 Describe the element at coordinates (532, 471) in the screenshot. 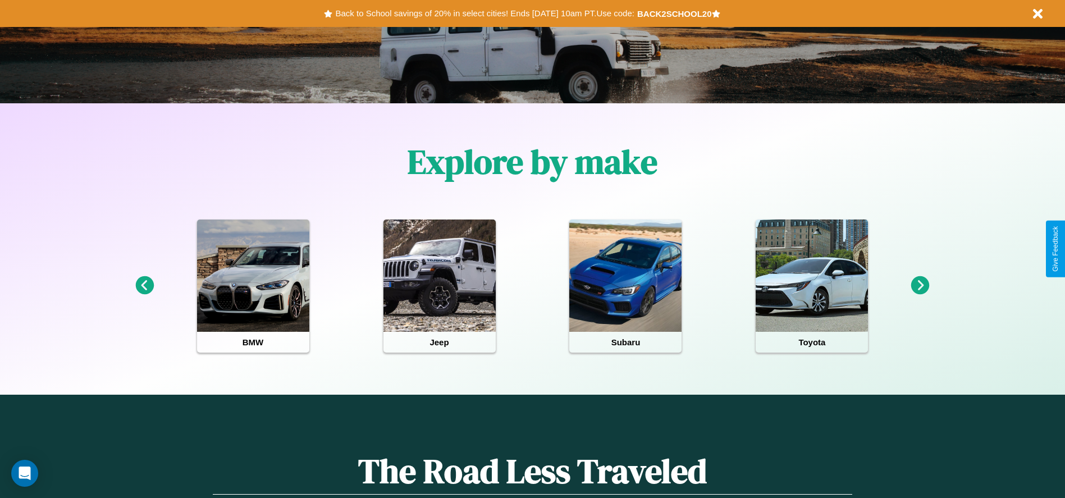

I see `h1: The Road Less Traveled` at that location.